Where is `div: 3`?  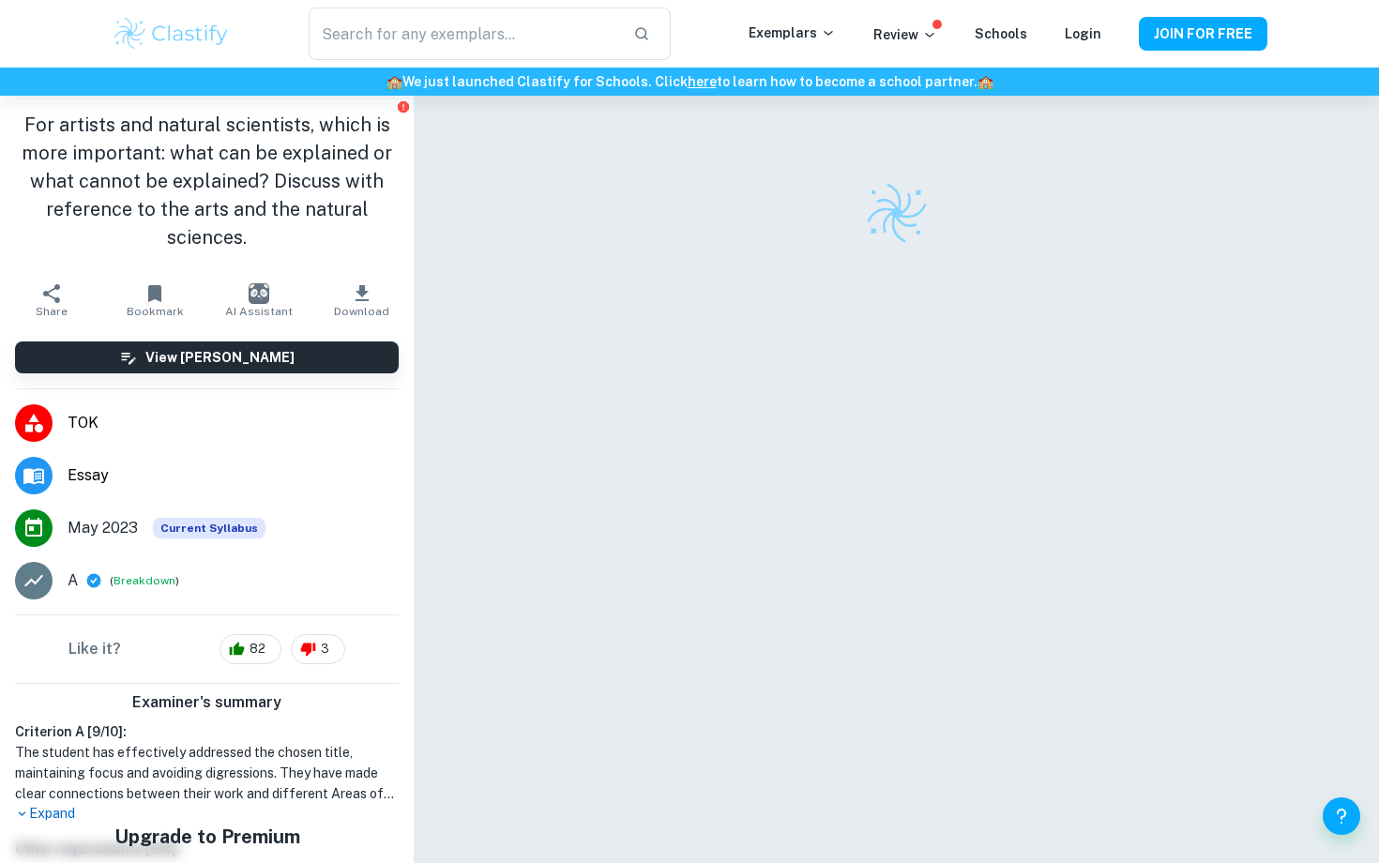
div: 3 is located at coordinates (318, 649).